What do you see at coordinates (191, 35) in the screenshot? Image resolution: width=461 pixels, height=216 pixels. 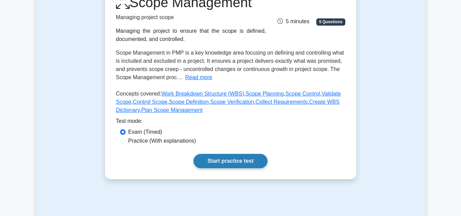 I see `div: Managing the project to ensure that the scope is defined, documented, and controlled.` at bounding box center [191, 35].